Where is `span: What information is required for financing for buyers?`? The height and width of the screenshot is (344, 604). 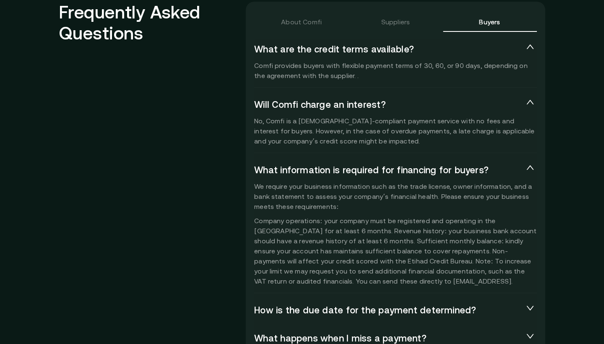
span: What information is required for financing for buyers? is located at coordinates (389, 170).